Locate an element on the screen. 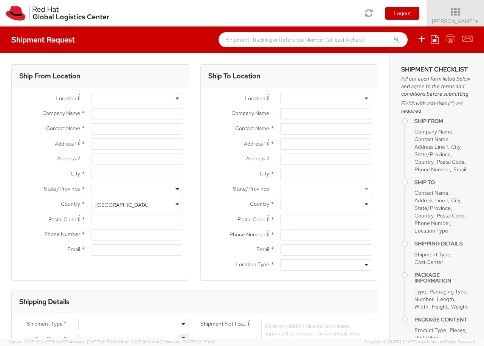  span: Unit Value is located at coordinates (426, 338).